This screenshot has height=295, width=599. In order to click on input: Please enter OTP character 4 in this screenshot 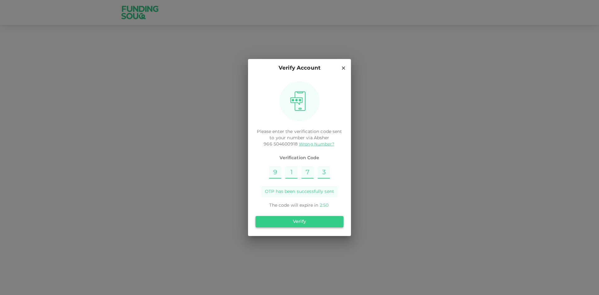, I will do `click(324, 172)`.